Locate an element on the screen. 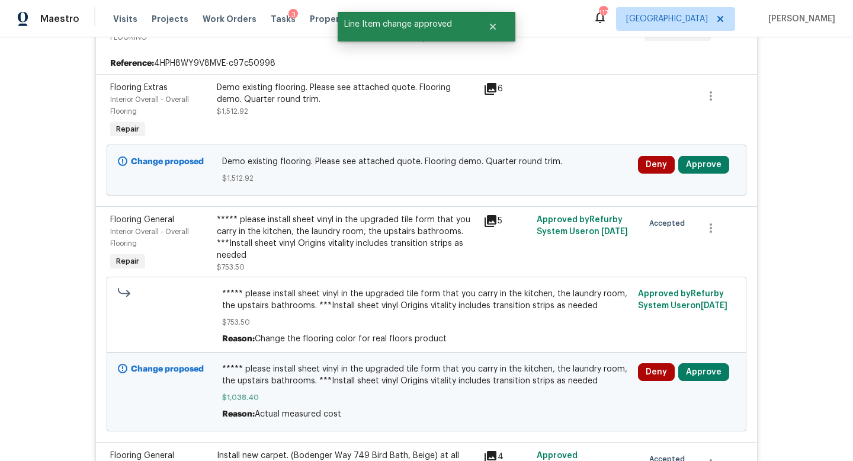  span: Maestro is located at coordinates (60, 19).